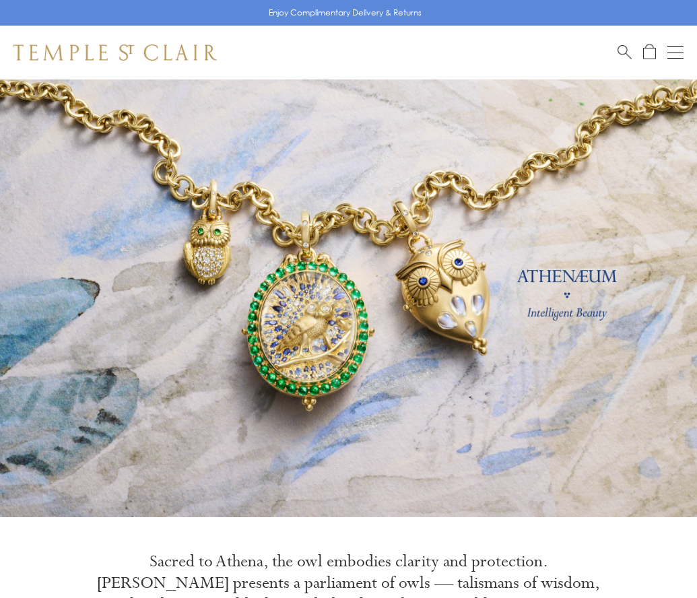 The width and height of the screenshot is (697, 598). I want to click on a: Open Shopping Bag, so click(649, 52).